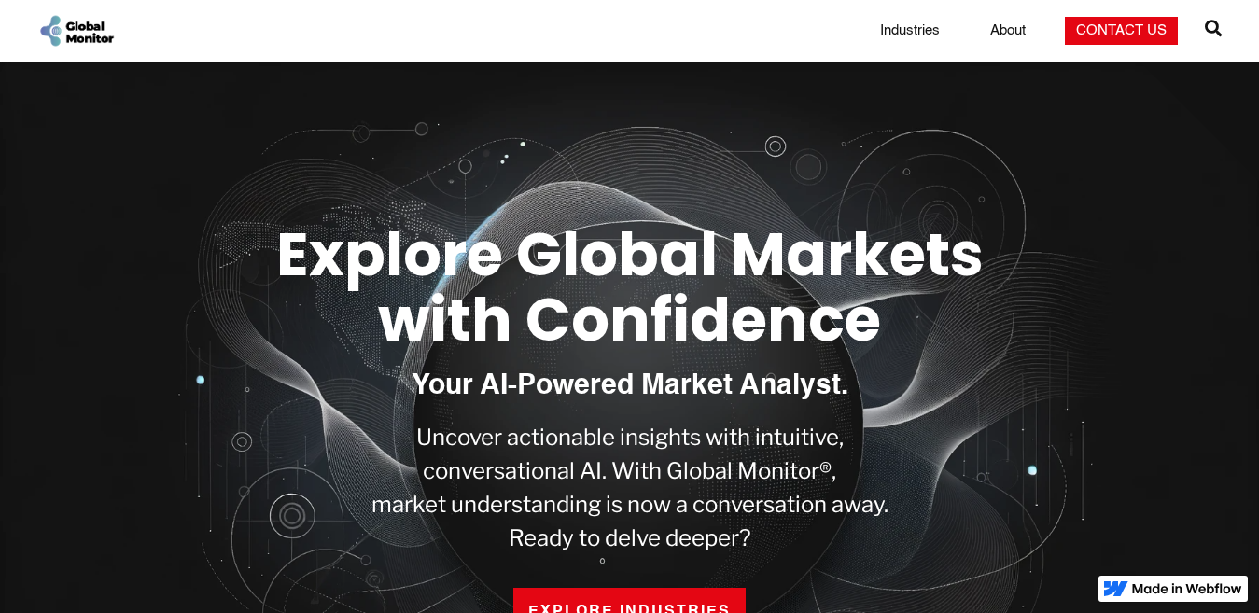 The image size is (1259, 613). What do you see at coordinates (630, 386) in the screenshot?
I see `h1: Your AI-Powered Market Analyst.` at bounding box center [630, 386].